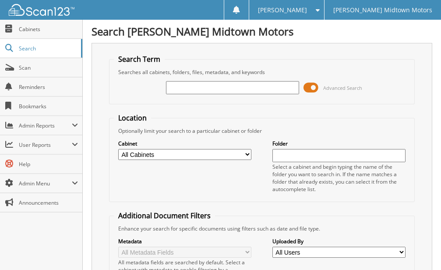  What do you see at coordinates (48, 48) in the screenshot?
I see `span: Search` at bounding box center [48, 48].